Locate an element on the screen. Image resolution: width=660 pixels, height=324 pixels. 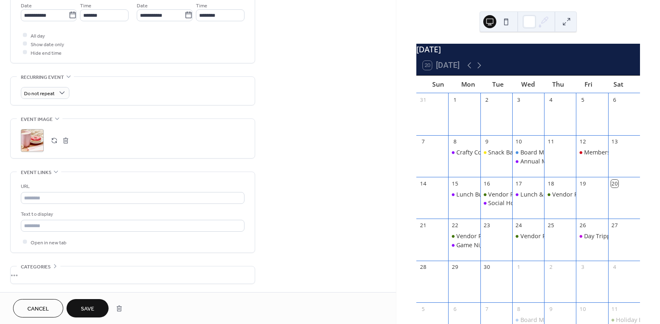
div: Mon is located at coordinates (468, 84).